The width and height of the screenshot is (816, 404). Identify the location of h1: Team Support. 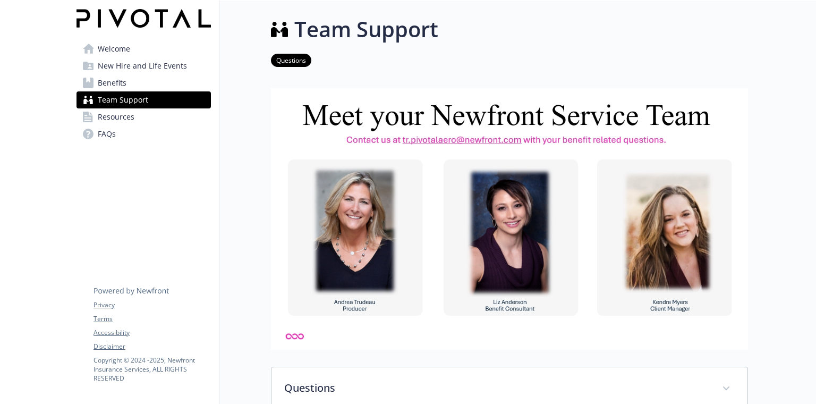
(366, 29).